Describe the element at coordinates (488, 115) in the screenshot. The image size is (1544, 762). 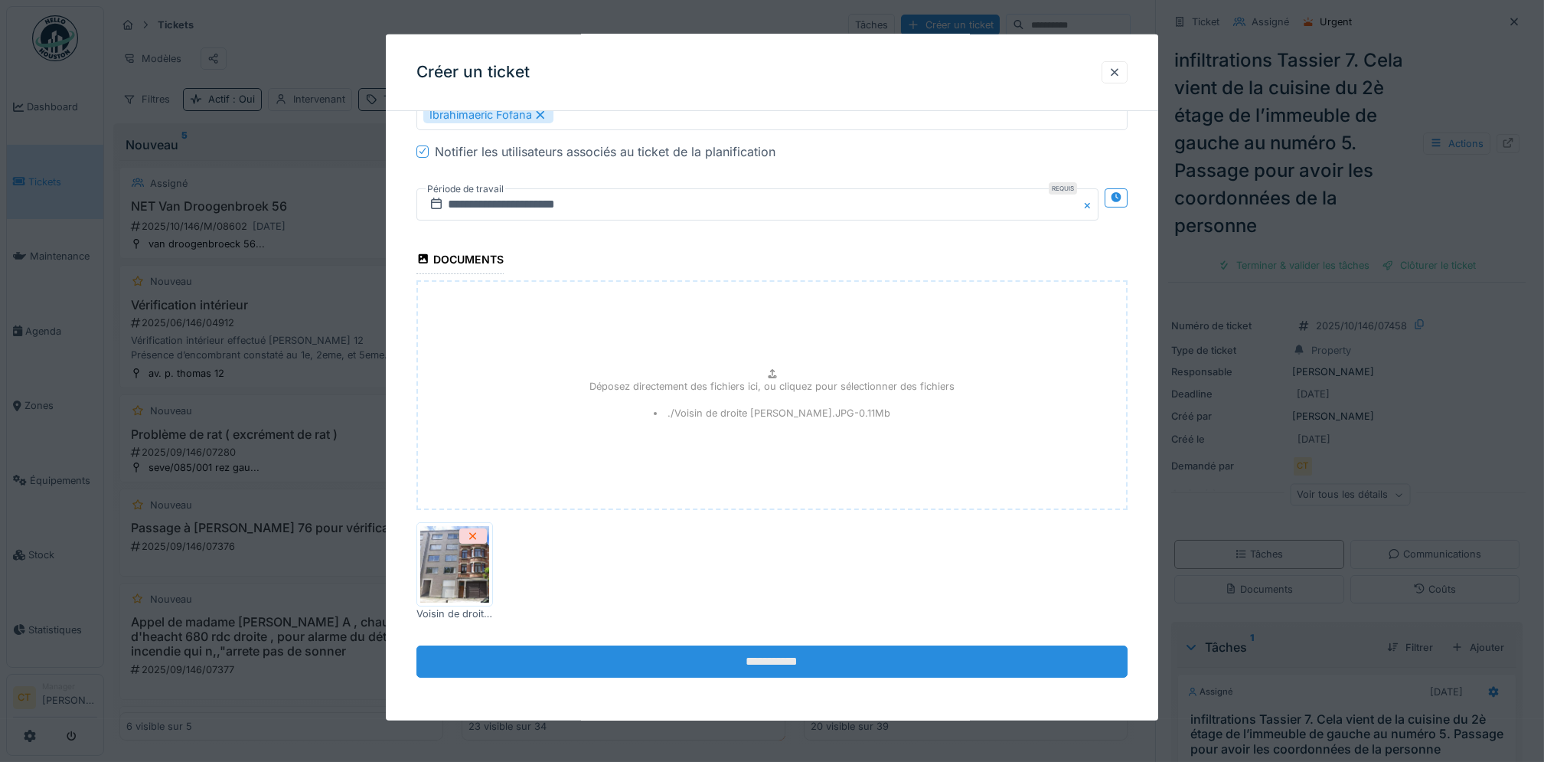
I see `div: Ibrahimaeric Fofana` at that location.